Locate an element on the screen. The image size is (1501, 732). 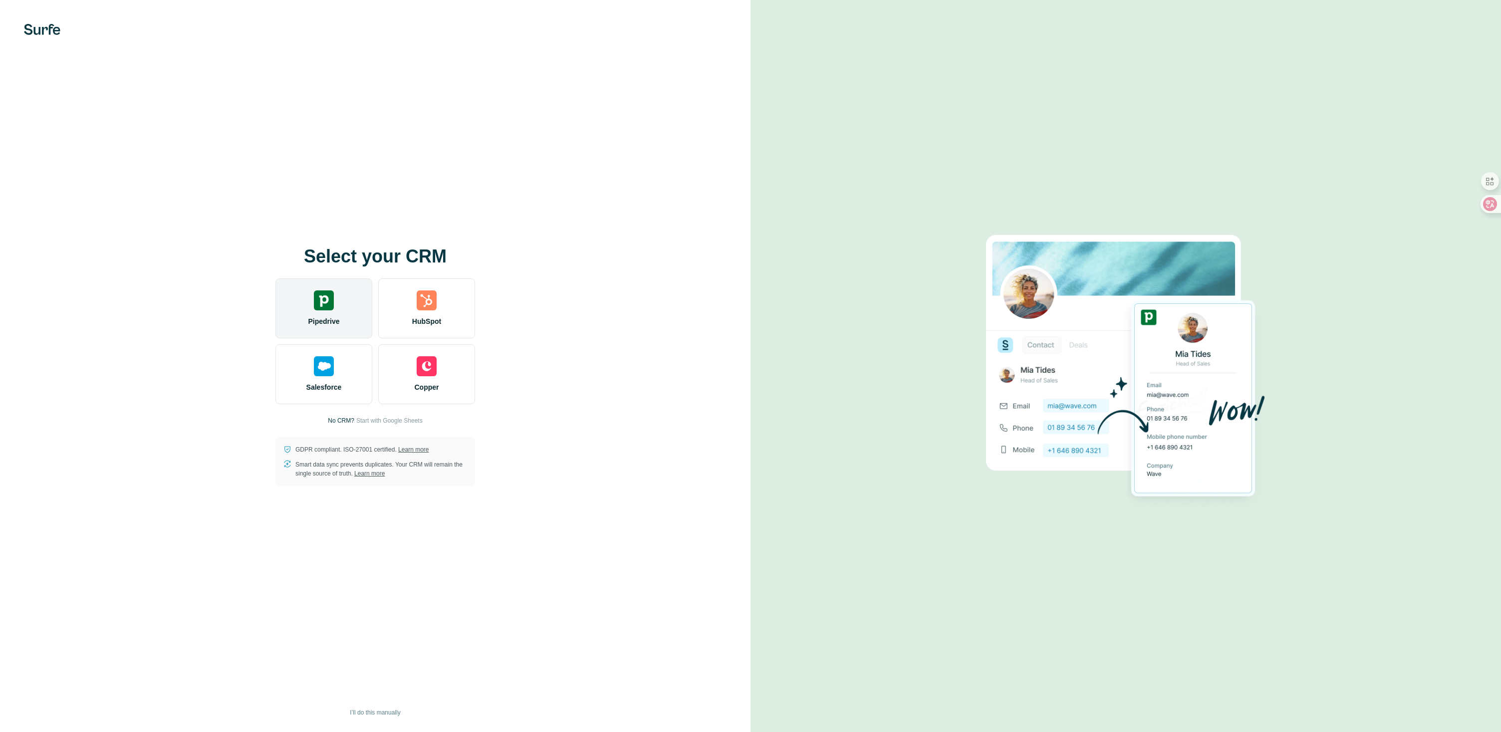
p: No CRM? is located at coordinates (341, 421).